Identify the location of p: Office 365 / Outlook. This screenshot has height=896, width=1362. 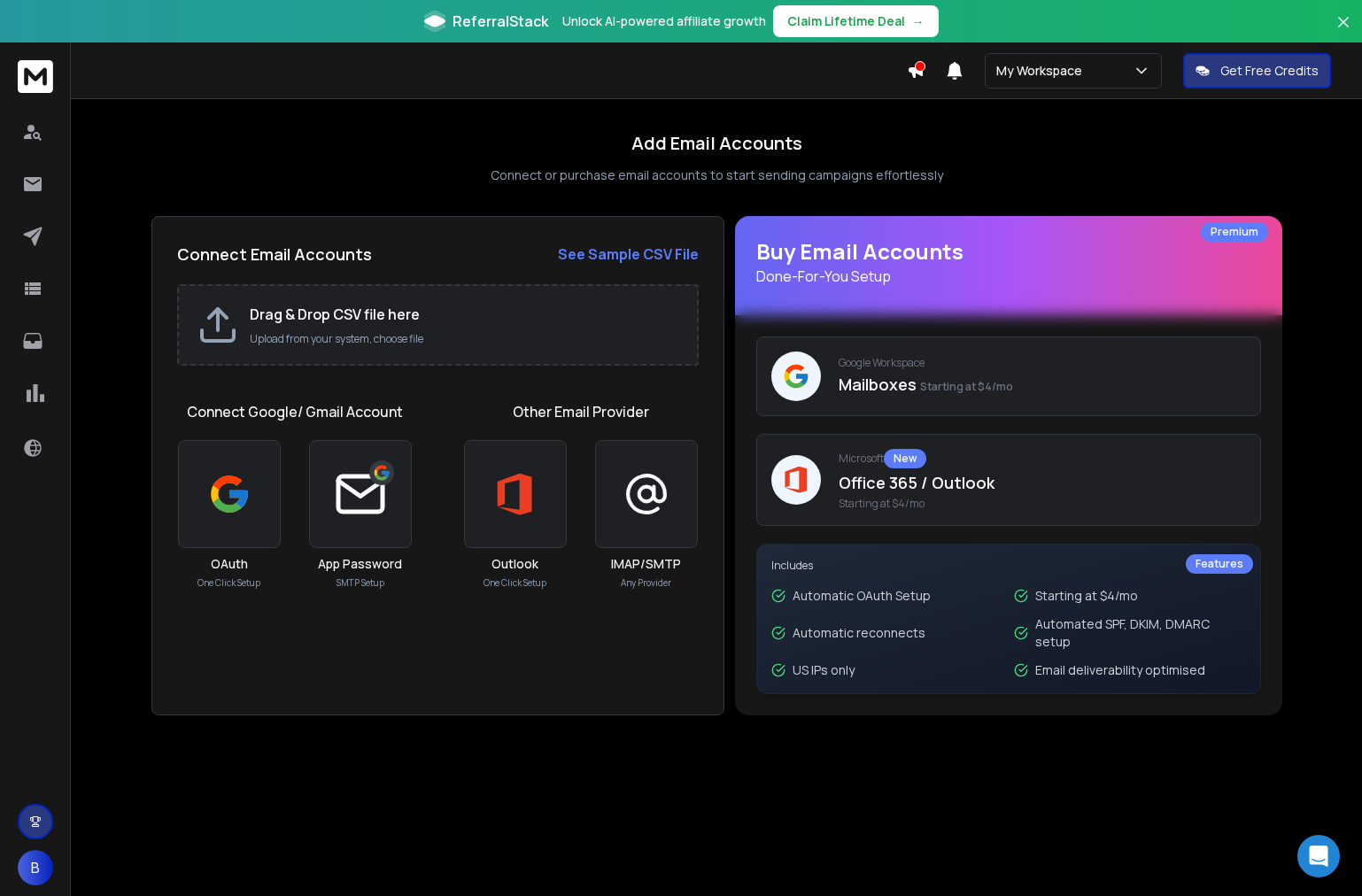
(1042, 482).